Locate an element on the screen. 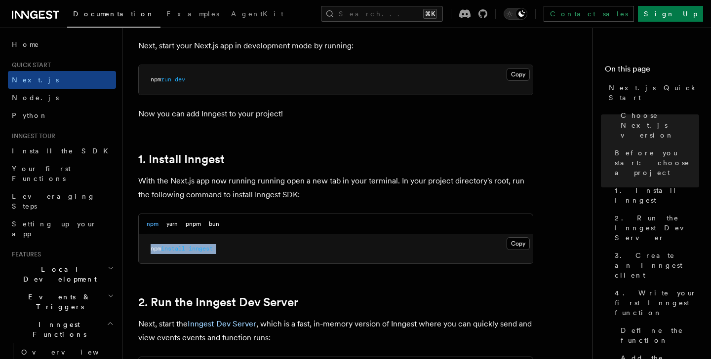 The width and height of the screenshot is (711, 359). kbd: ⌘K is located at coordinates (430, 14).